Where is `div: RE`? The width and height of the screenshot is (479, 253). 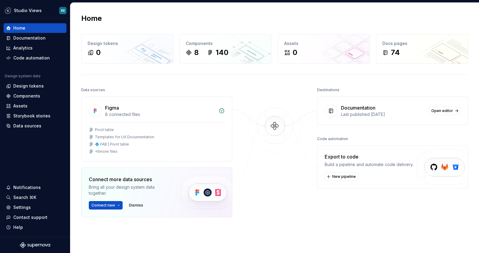
div: RE is located at coordinates (63, 11).